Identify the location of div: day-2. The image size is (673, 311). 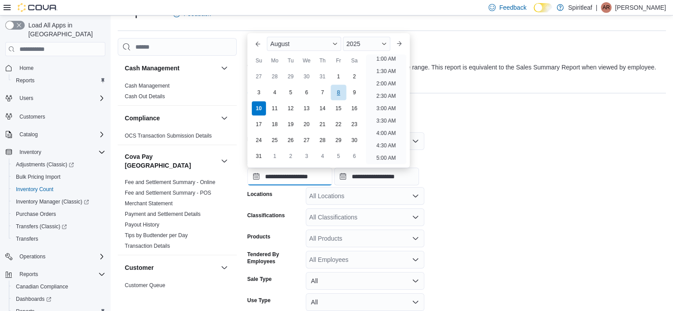
(291, 156).